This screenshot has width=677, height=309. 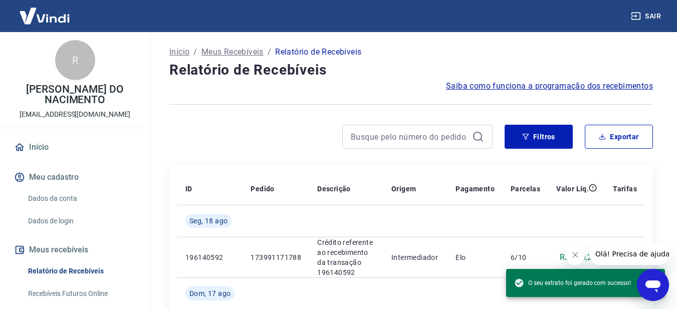 I want to click on span: Dom, 17 ago, so click(x=210, y=294).